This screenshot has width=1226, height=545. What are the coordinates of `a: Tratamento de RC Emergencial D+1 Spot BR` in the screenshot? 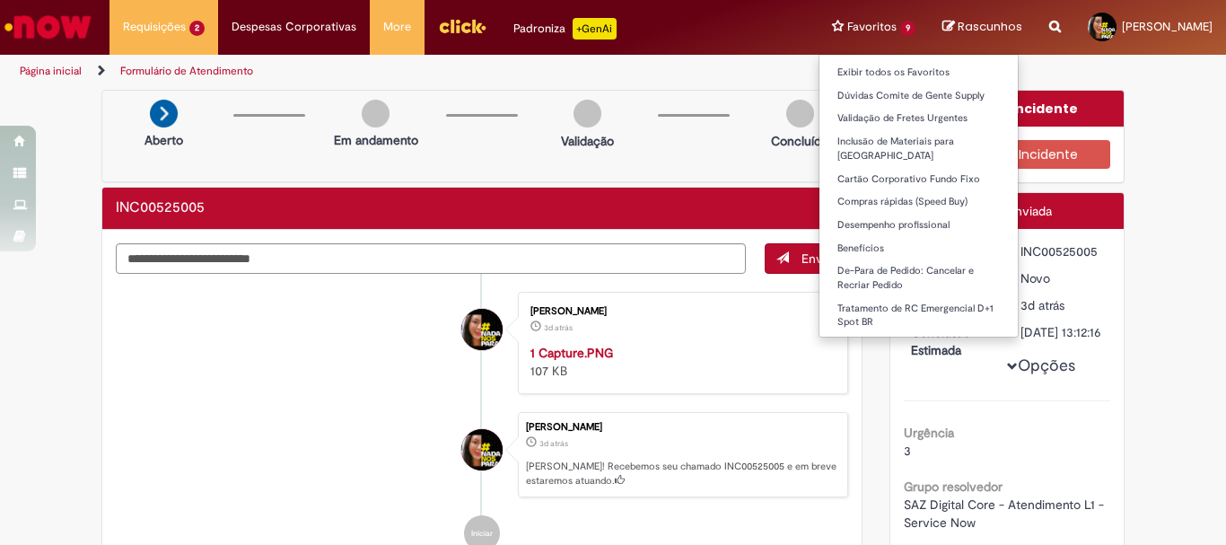 It's located at (918, 315).